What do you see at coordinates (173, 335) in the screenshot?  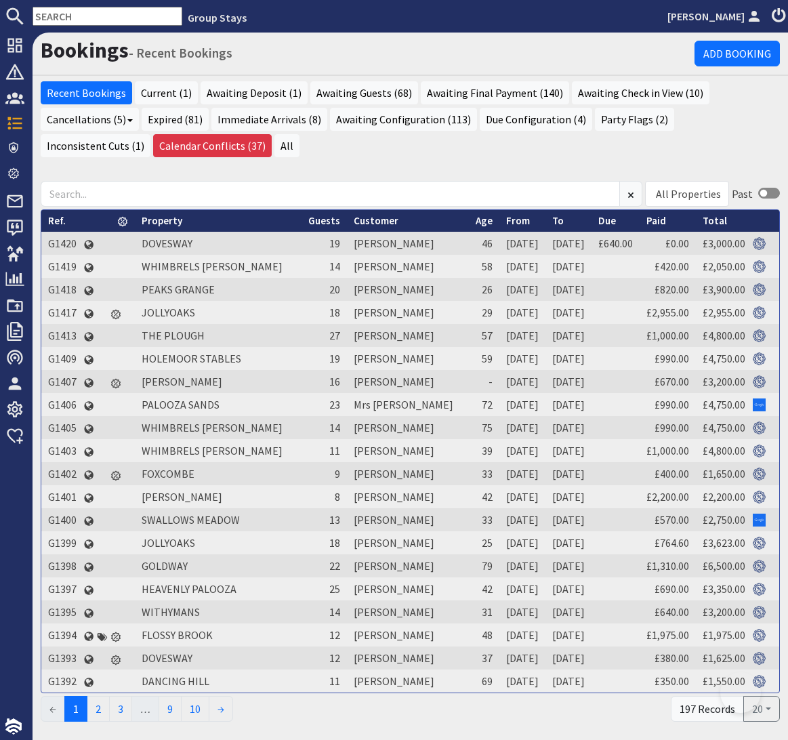 I see `a: THE PLOUGH` at bounding box center [173, 335].